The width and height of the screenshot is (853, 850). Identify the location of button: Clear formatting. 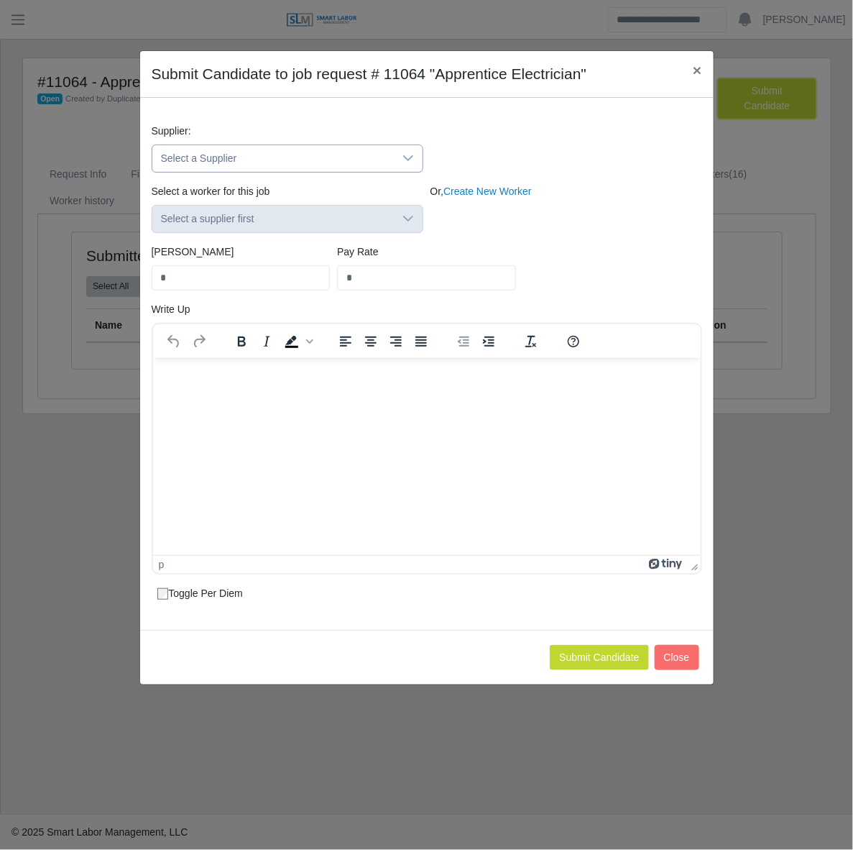
(530, 341).